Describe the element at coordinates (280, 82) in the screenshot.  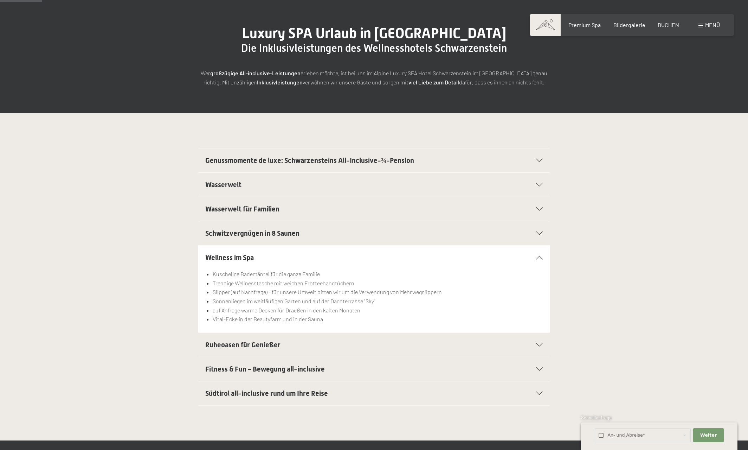
I see `strong: Inklusivleistungen` at that location.